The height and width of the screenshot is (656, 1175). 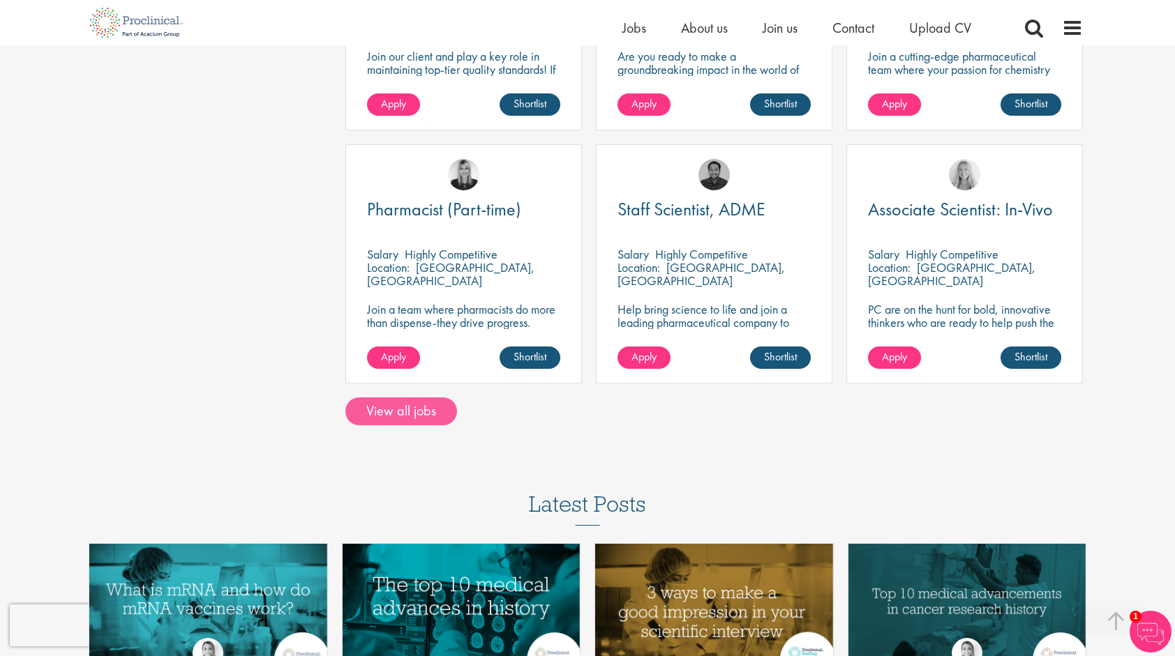 I want to click on span: Join us, so click(x=780, y=28).